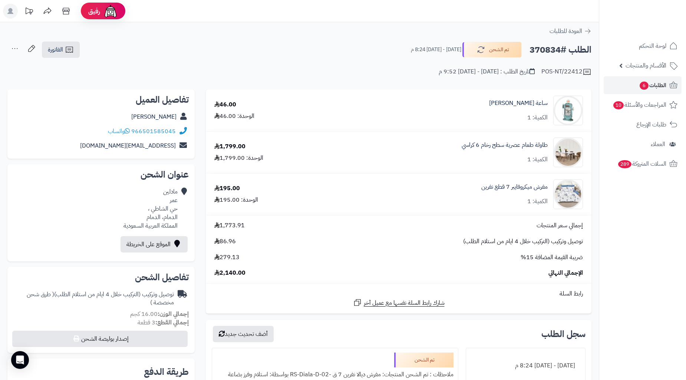 The height and width of the screenshot is (380, 686). I want to click on span: العودة للطلبات, so click(566, 31).